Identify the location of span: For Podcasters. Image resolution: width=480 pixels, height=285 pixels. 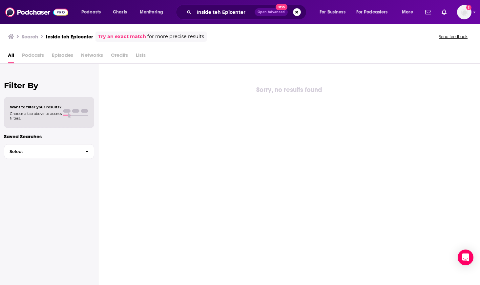
(372, 12).